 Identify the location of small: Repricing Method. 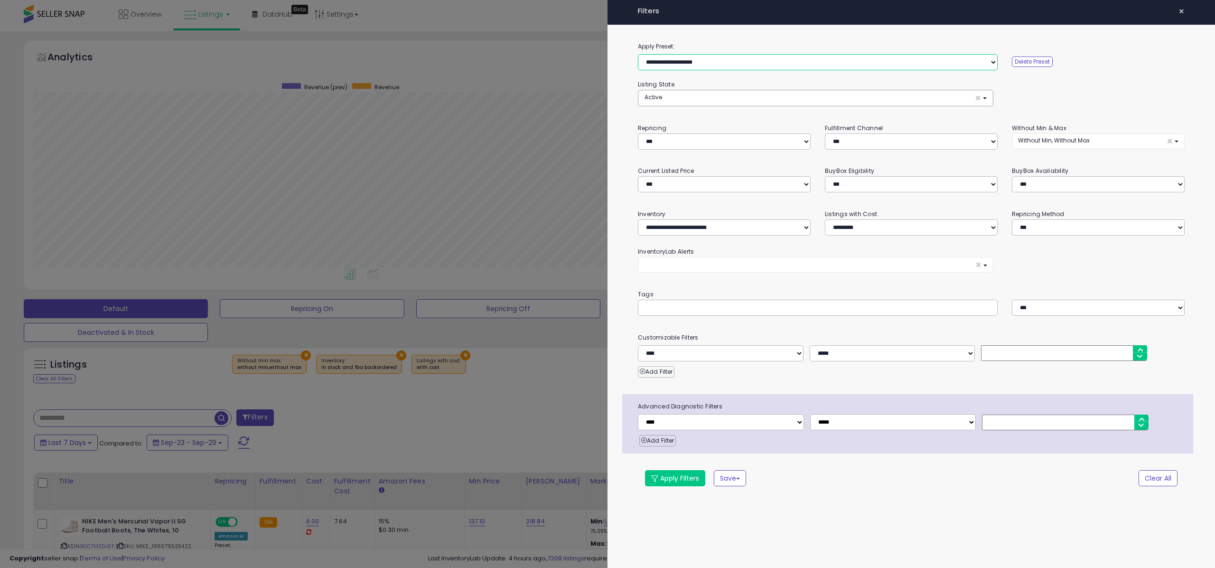
(1038, 214).